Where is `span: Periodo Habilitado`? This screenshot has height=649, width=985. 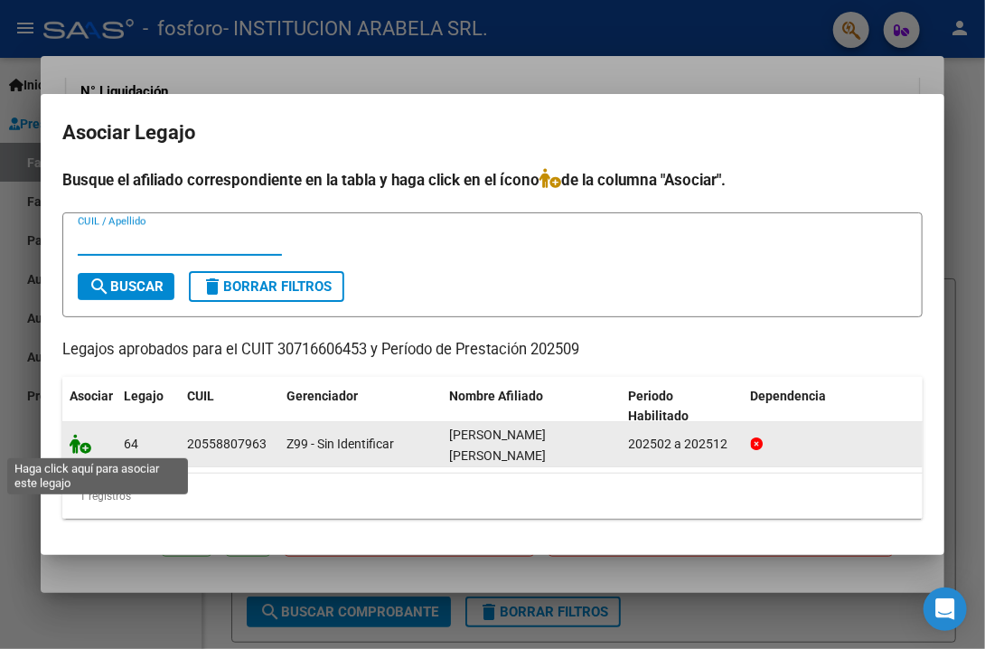 span: Periodo Habilitado is located at coordinates (658, 406).